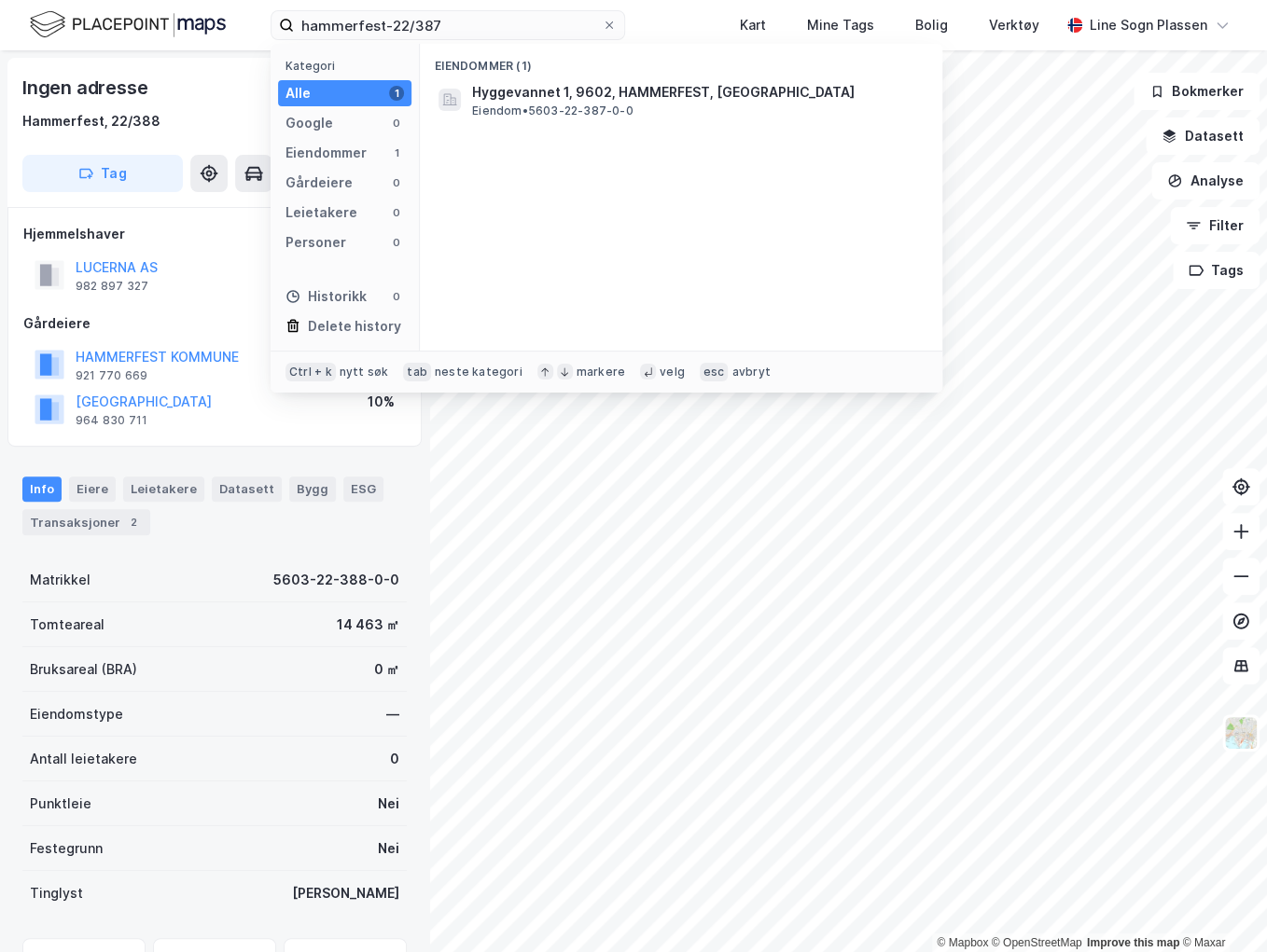  What do you see at coordinates (56, 893) in the screenshot?
I see `div: Tinglyst` at bounding box center [56, 893].